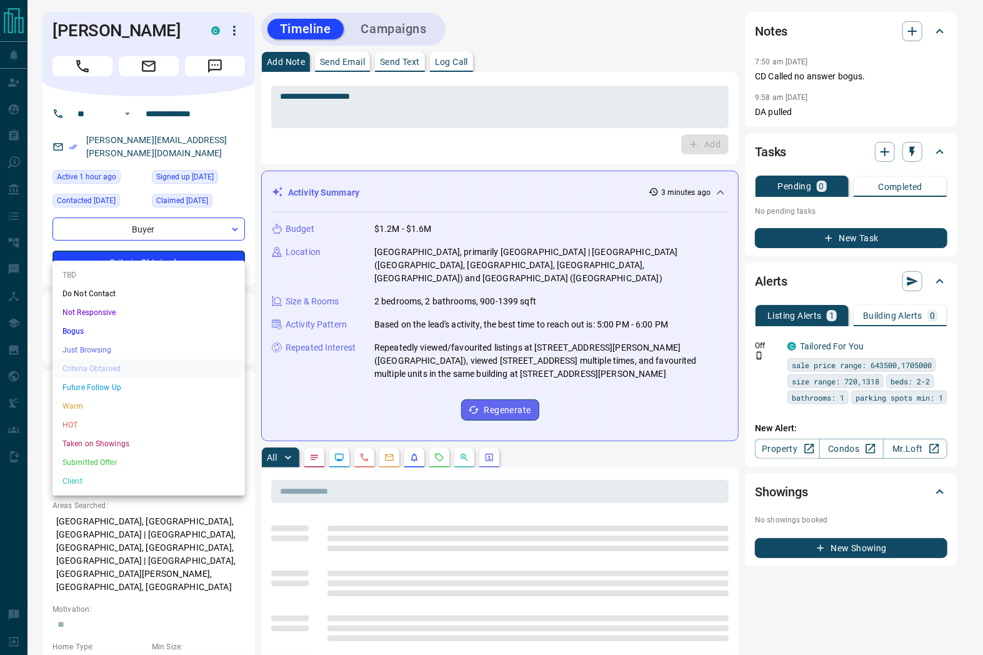  I want to click on li: Not Responsive, so click(149, 313).